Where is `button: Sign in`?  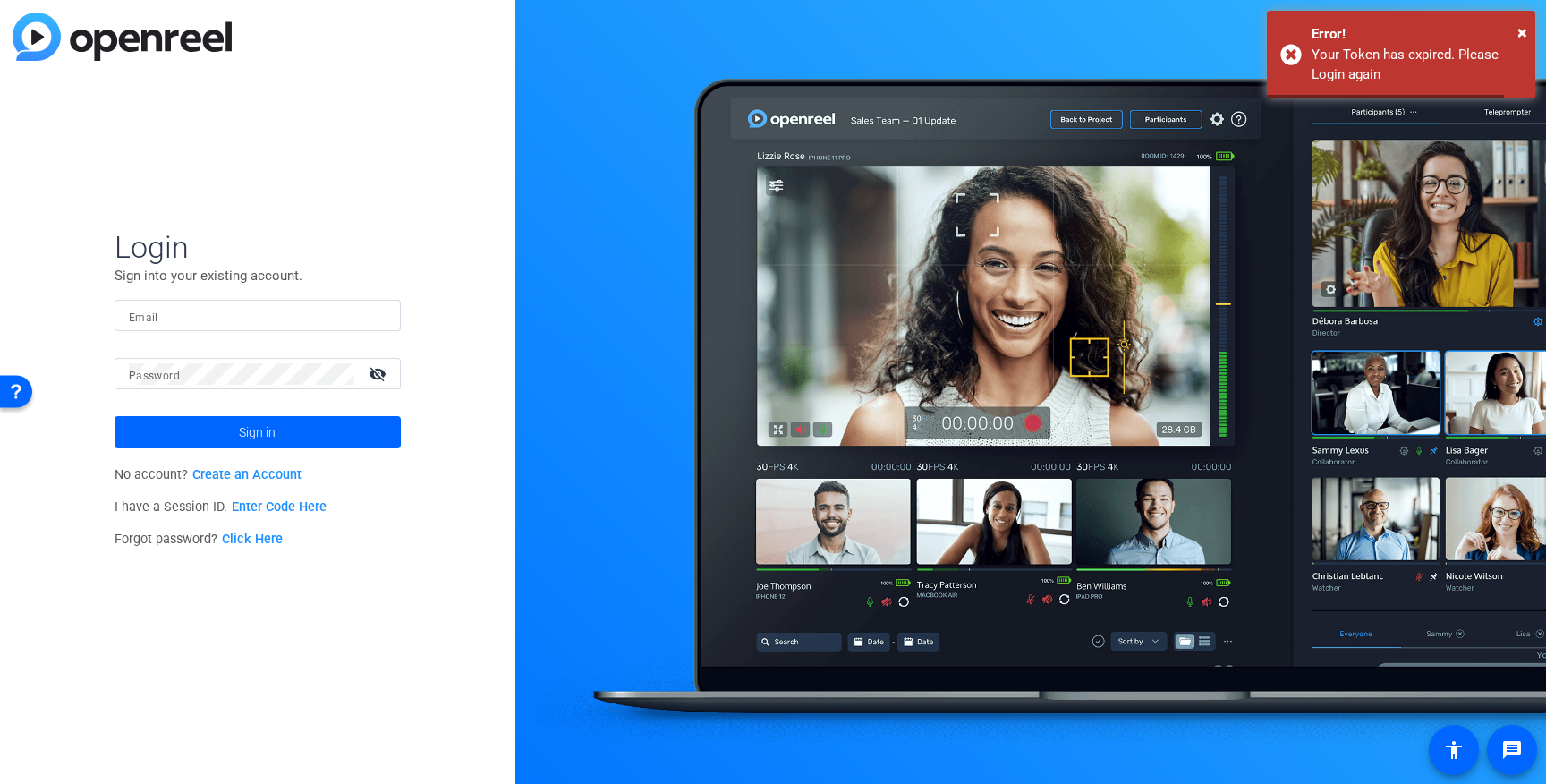 button: Sign in is located at coordinates (258, 432).